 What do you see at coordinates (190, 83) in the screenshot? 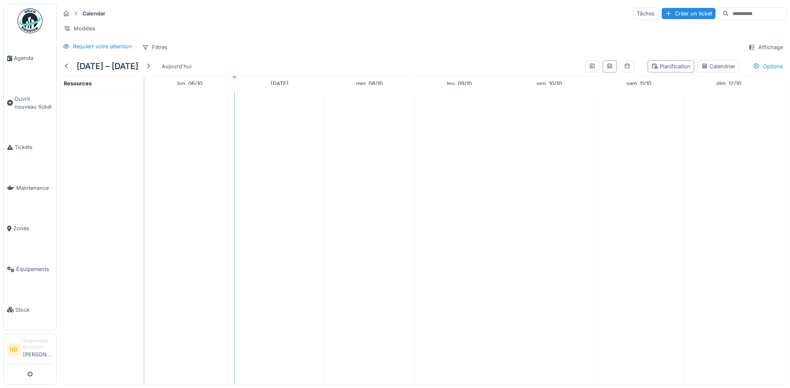
I see `a: 6 octobre 2025` at bounding box center [190, 83].